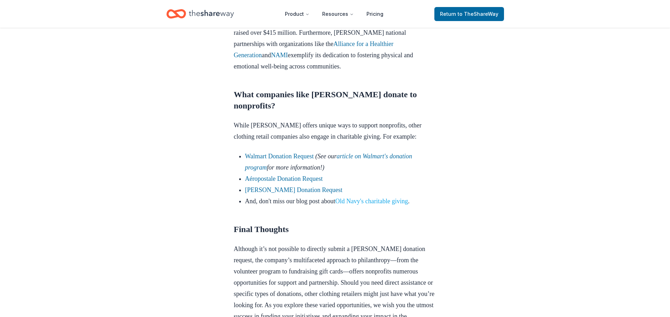 The width and height of the screenshot is (670, 317). What do you see at coordinates (371, 201) in the screenshot?
I see `a: Old Navy's charitable giving` at bounding box center [371, 201].